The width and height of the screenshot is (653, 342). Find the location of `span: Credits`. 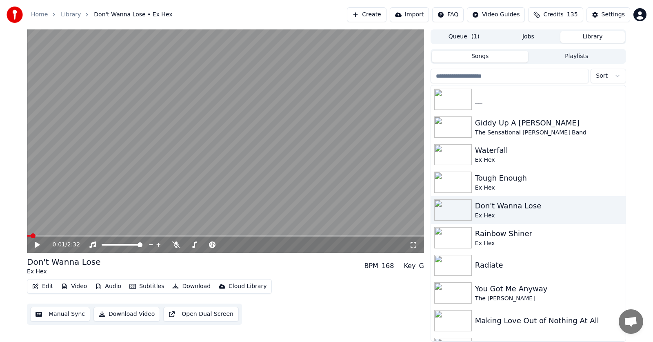

span: Credits is located at coordinates (553, 15).